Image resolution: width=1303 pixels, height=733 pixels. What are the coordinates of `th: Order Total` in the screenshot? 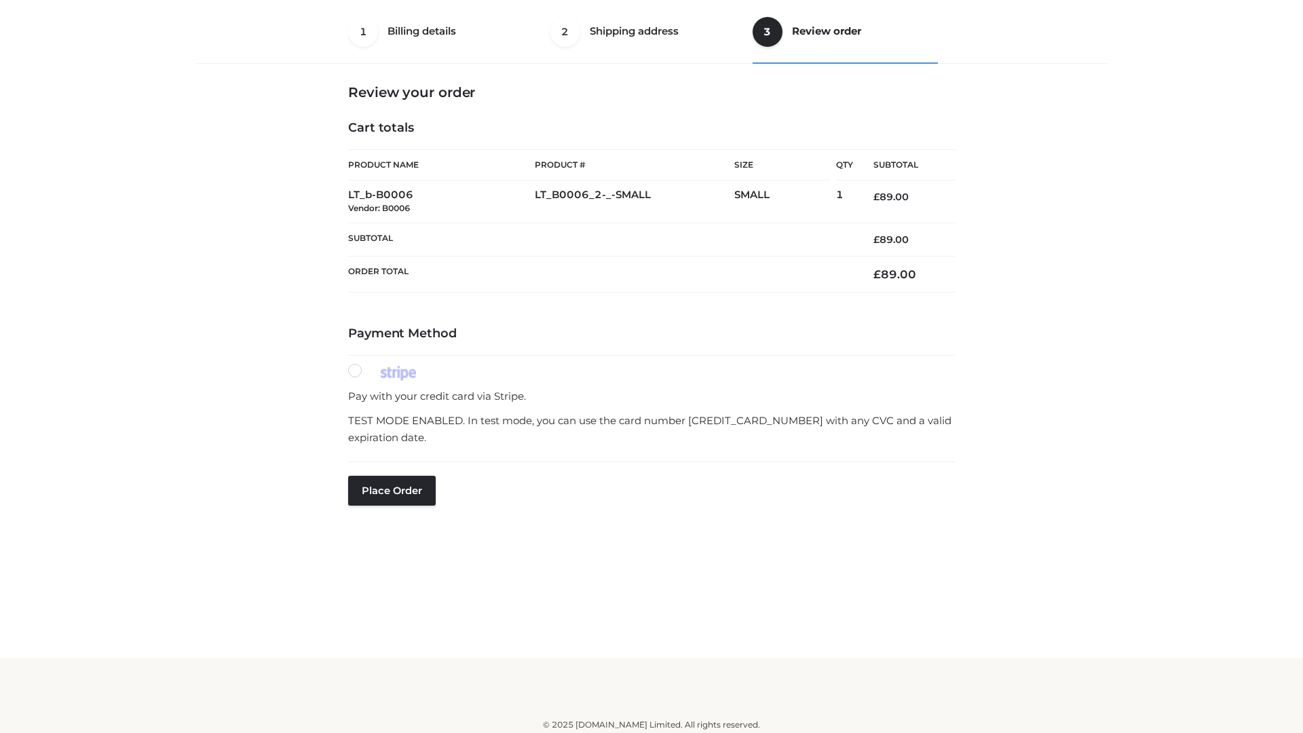 It's located at (601, 274).